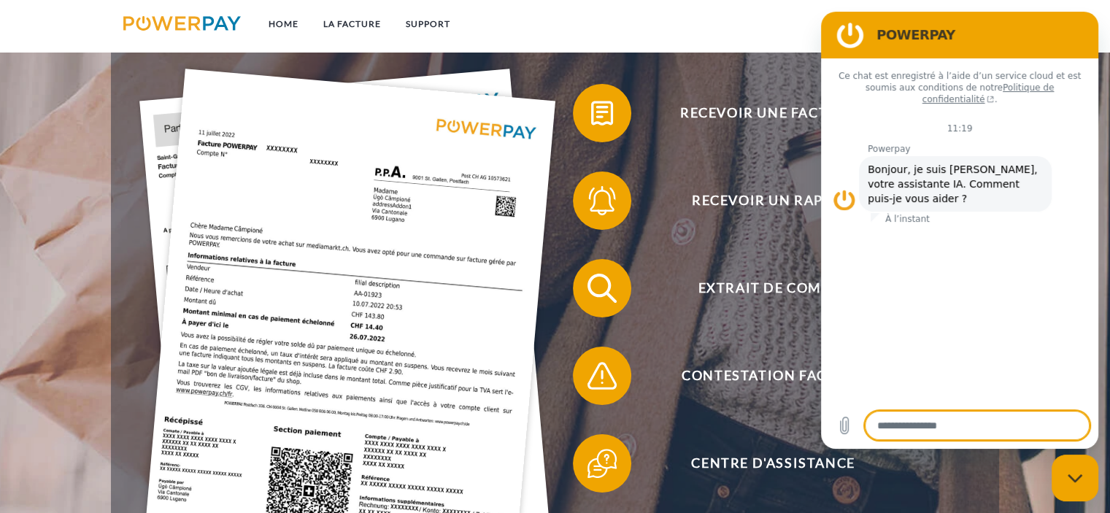 This screenshot has width=1110, height=513. What do you see at coordinates (602, 288) in the screenshot?
I see `img: qb_search.svg` at bounding box center [602, 288].